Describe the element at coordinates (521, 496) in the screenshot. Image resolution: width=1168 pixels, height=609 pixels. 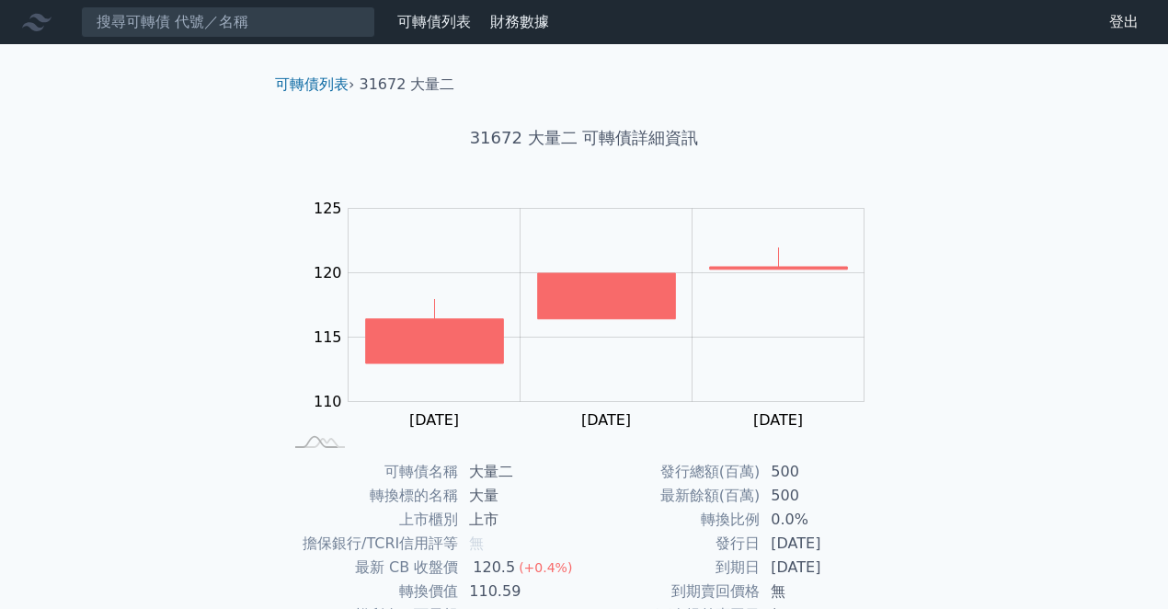
I see `td: 大量` at that location.